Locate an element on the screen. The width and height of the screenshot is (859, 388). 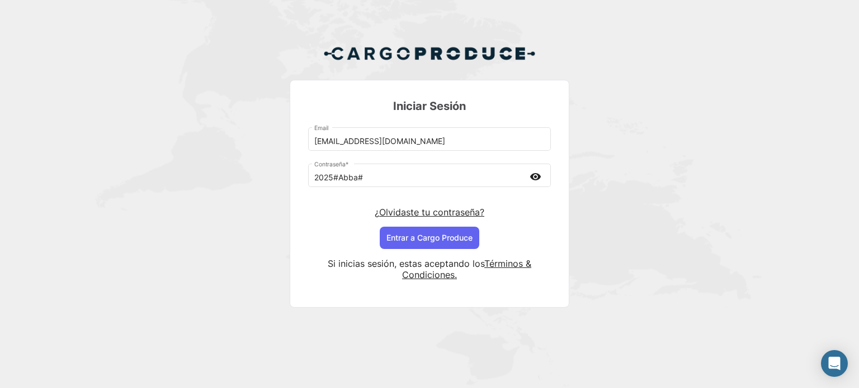
input: Email is located at coordinates (429, 141).